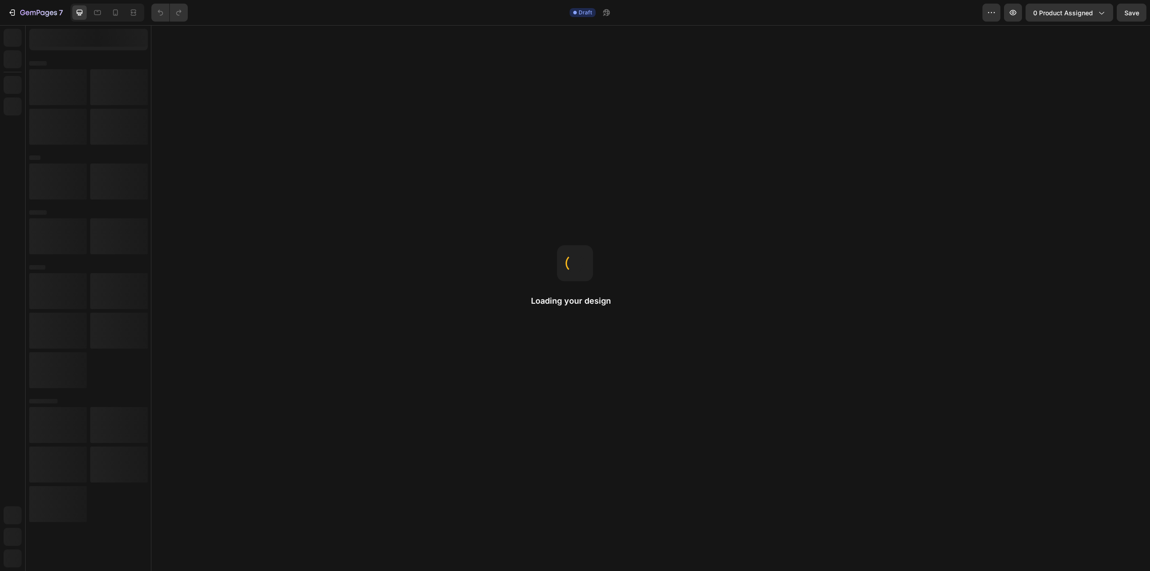 The height and width of the screenshot is (571, 1150). What do you see at coordinates (1132, 13) in the screenshot?
I see `span: Save` at bounding box center [1132, 13].